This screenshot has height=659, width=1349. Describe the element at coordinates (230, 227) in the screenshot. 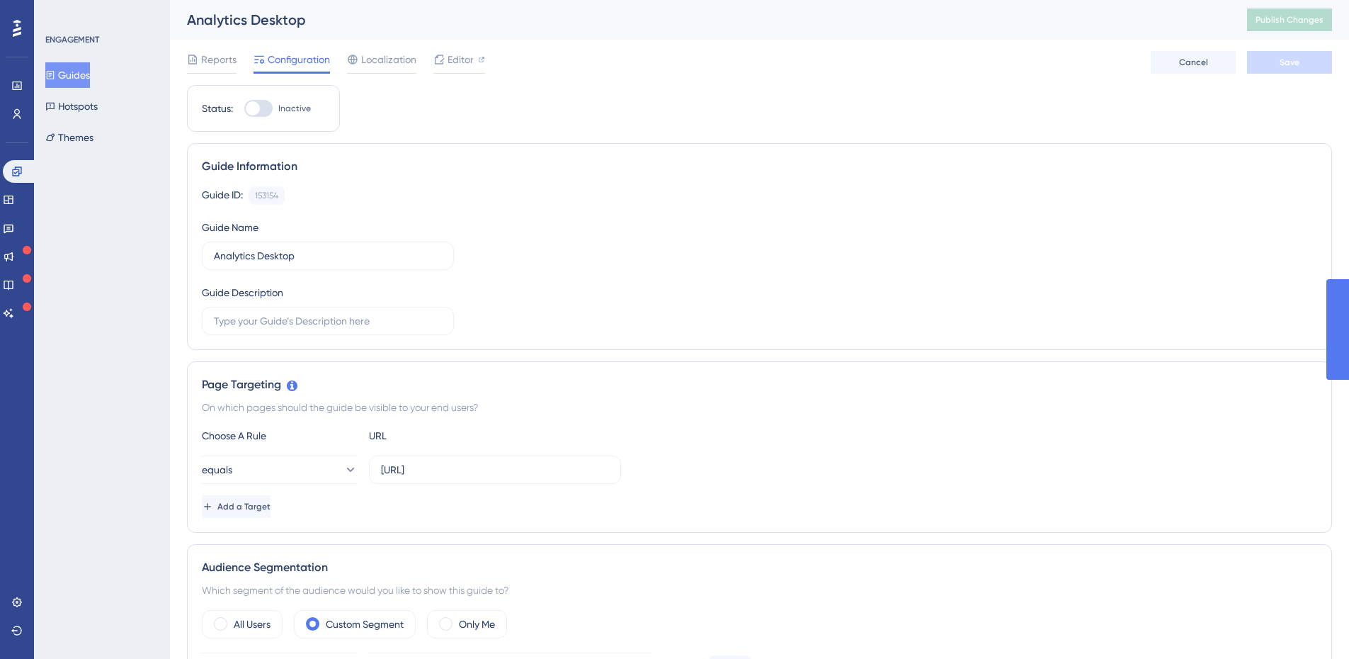

I see `div: Guide Name` at that location.